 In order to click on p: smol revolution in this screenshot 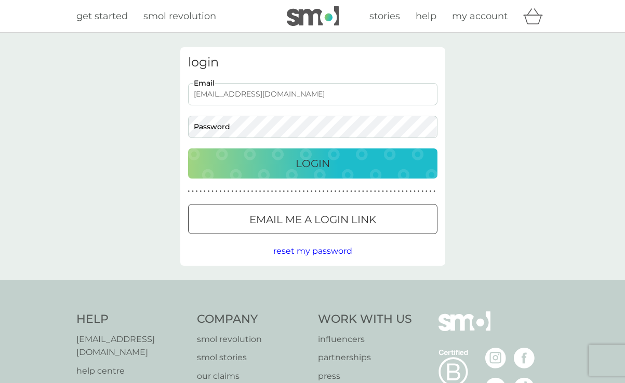, I will do `click(252, 340)`.